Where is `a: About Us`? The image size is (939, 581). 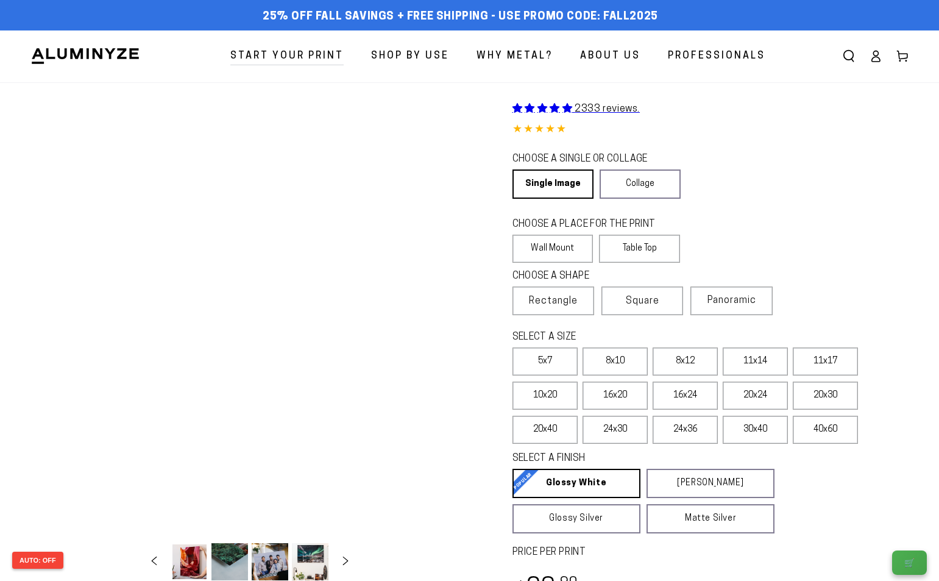 a: About Us is located at coordinates (610, 56).